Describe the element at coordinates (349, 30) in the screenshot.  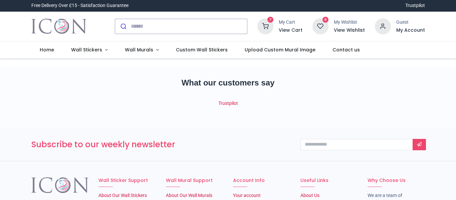
I see `h6: View Wishlist` at that location.